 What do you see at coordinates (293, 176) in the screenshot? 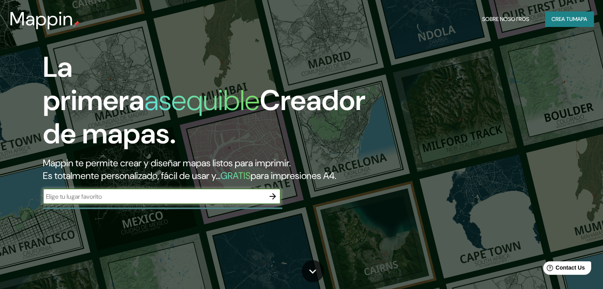
I see `font: para impresiones A4.` at bounding box center [293, 176].